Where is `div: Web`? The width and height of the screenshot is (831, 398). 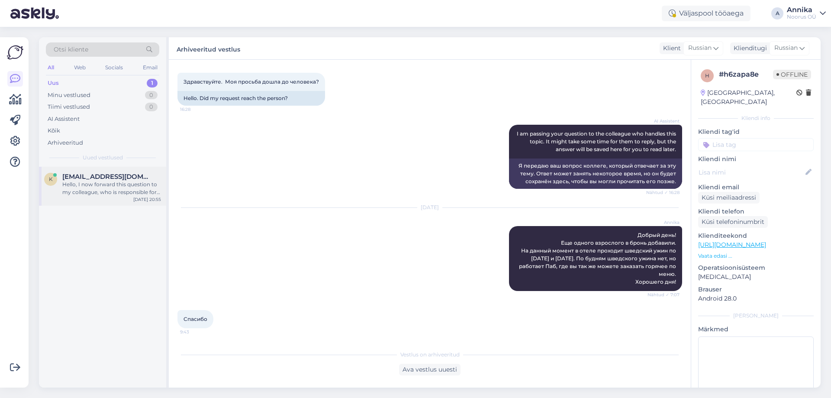 div: Web is located at coordinates (80, 67).